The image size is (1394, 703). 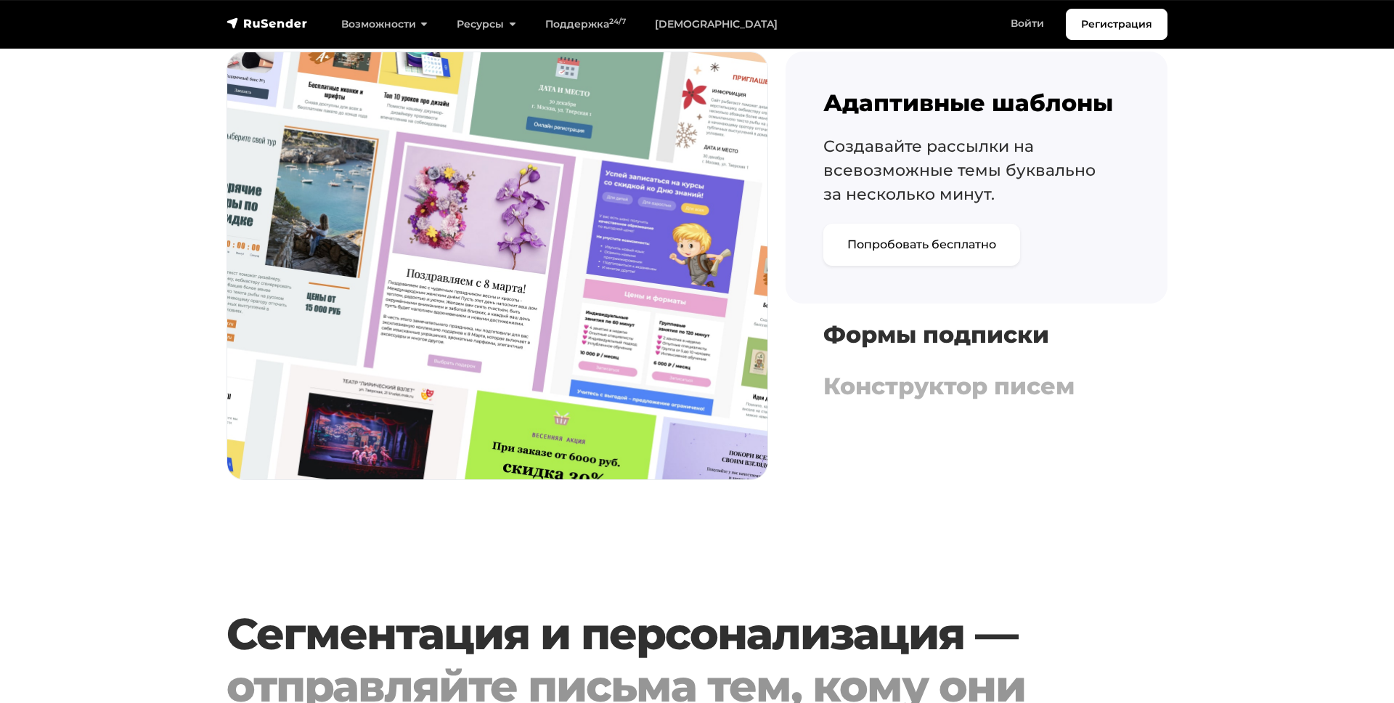 I want to click on a: Ресурсы, so click(x=486, y=24).